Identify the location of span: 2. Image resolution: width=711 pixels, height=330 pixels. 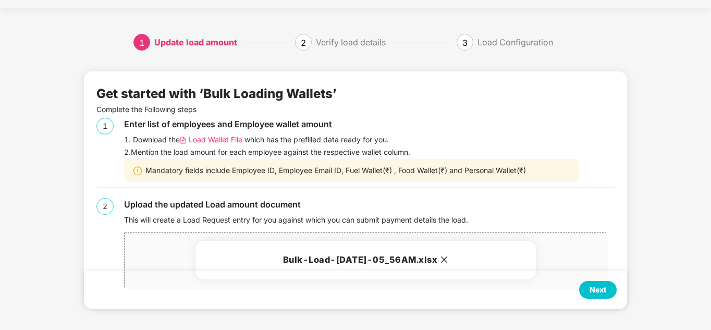
(303, 43).